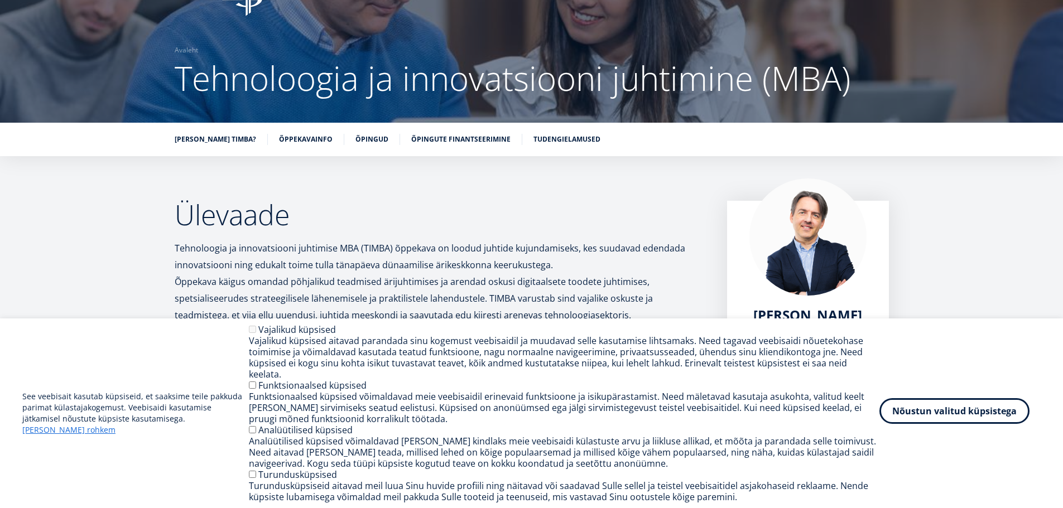  What do you see at coordinates (6, 142) in the screenshot?
I see `input: Tehnoloogia ja innovatsiooni juhtimine (MBA)` at bounding box center [6, 142].